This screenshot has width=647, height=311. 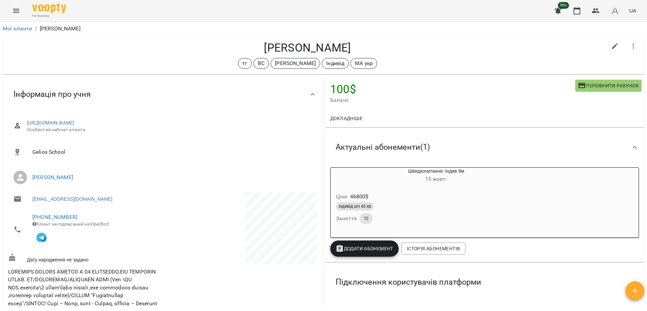 What do you see at coordinates (359, 197) in the screenshot?
I see `p: 46800 $` at bounding box center [359, 197].